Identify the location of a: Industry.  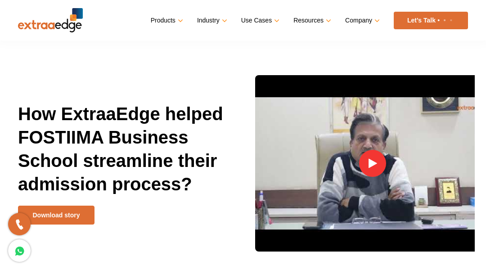
(211, 20).